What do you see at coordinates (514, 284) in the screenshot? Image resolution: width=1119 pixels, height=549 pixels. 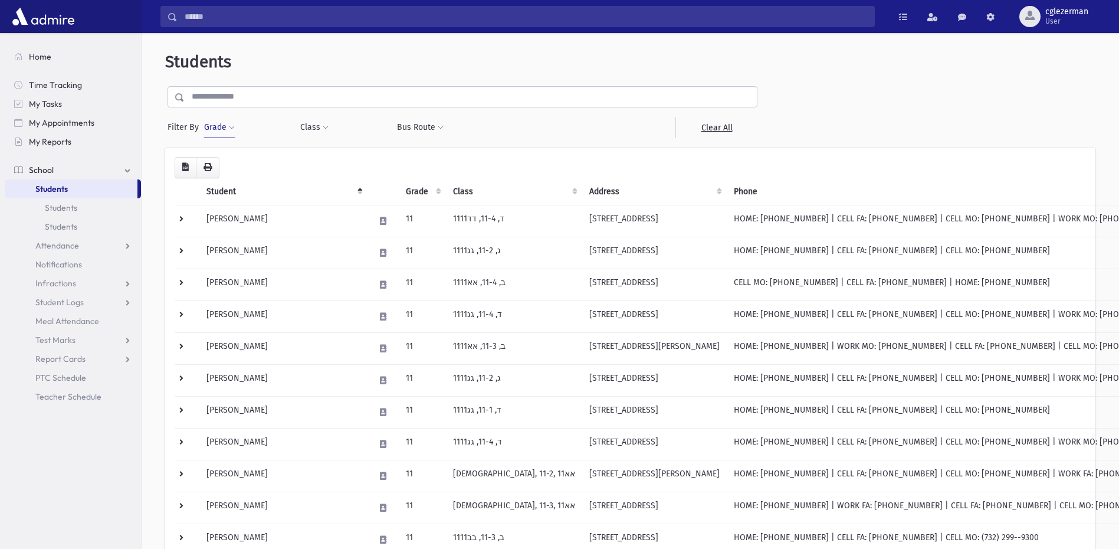 I see `td: 11ב, 11-4, אא11` at bounding box center [514, 284].